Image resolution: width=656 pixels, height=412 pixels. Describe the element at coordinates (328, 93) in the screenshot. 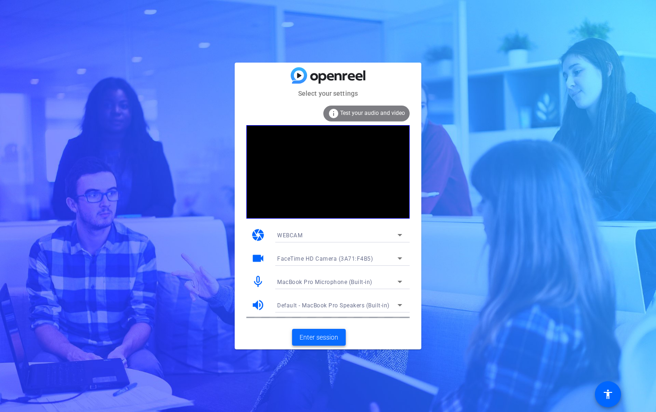

I see `mat-card-subtitle: Select your settings` at that location.